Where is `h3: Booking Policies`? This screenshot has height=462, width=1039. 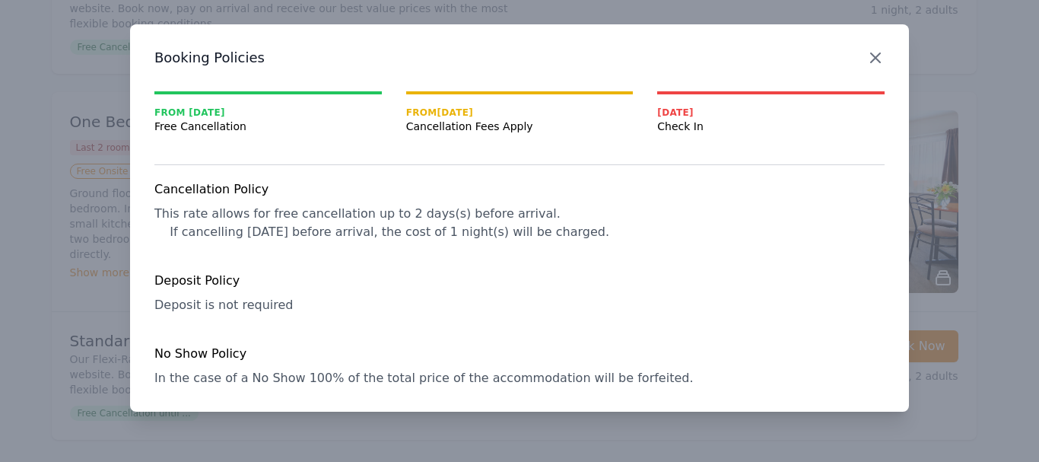 h3: Booking Policies is located at coordinates (520, 58).